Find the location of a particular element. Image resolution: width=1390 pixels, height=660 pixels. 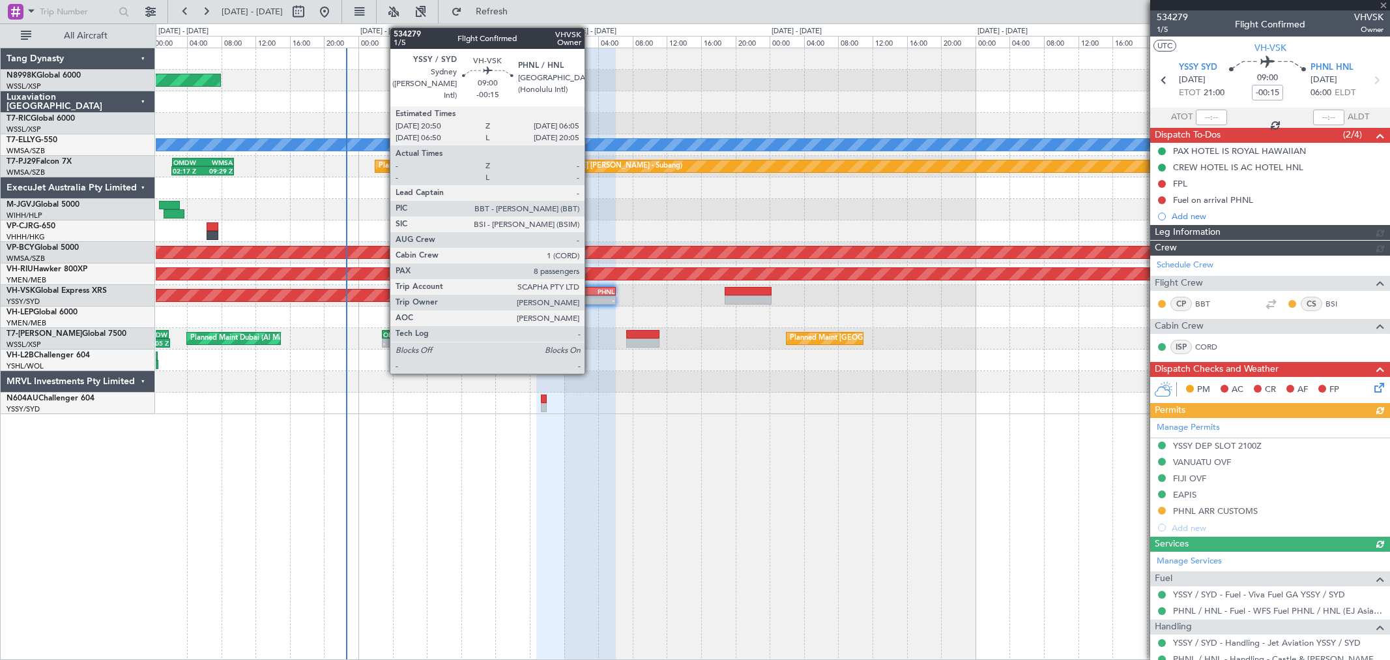

input: Trip Number is located at coordinates (77, 12).